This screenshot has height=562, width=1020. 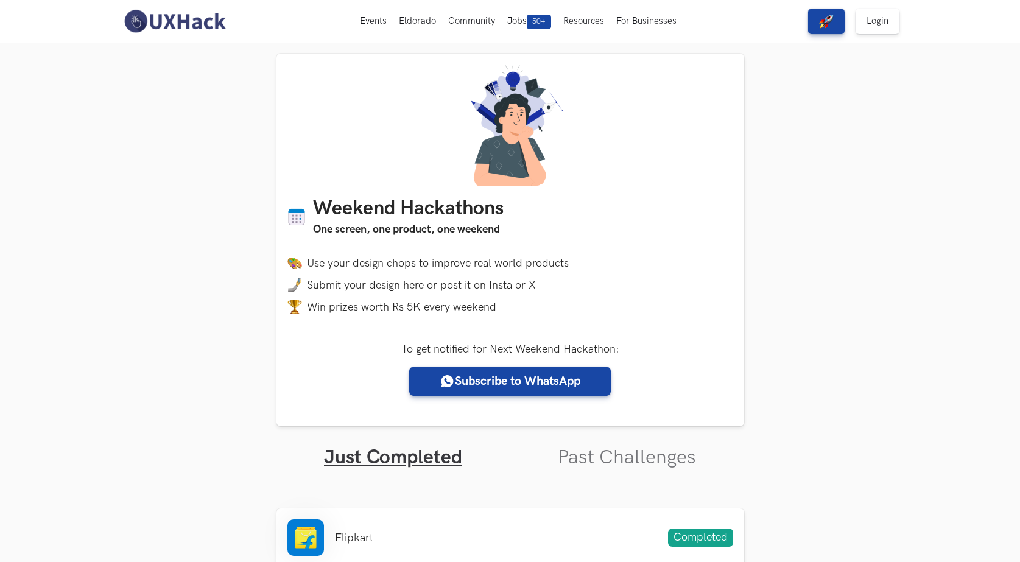 I want to click on img: A designer thinking, so click(x=510, y=125).